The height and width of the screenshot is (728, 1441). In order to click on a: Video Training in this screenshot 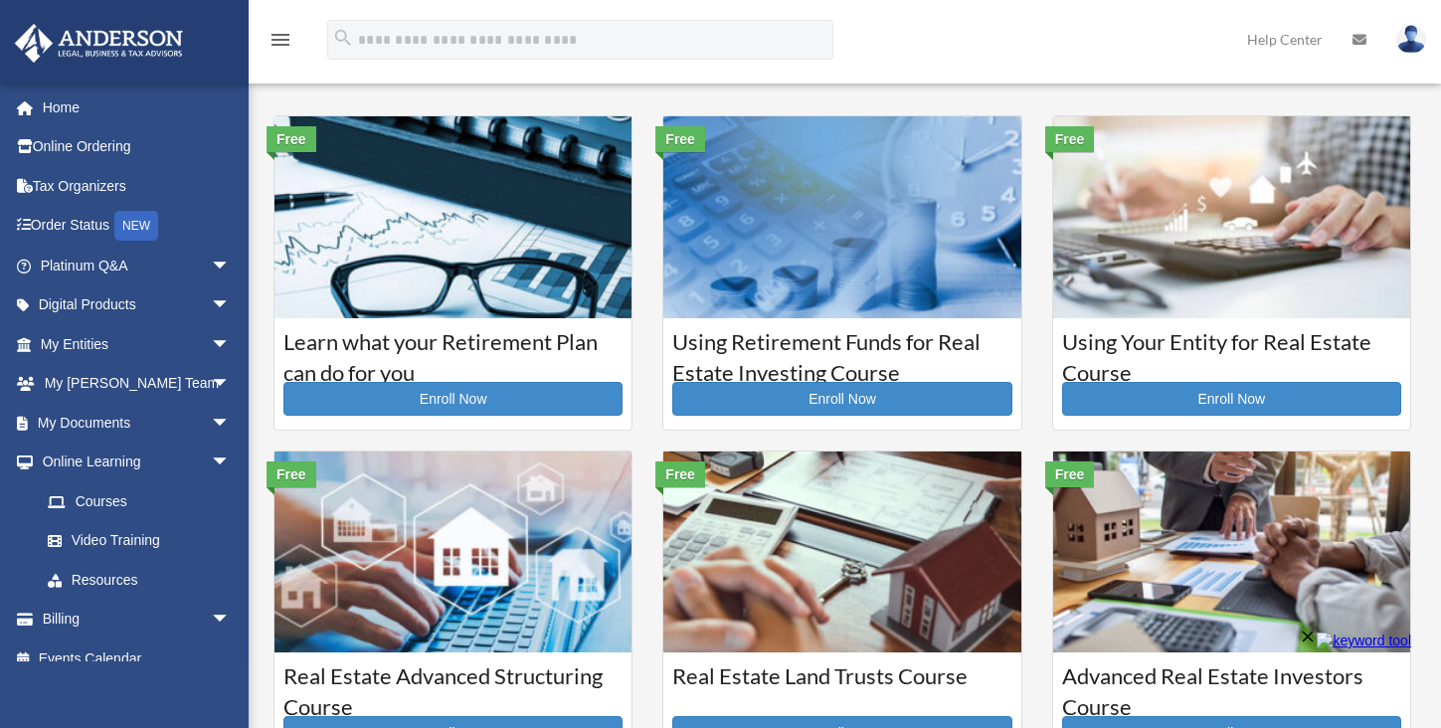, I will do `click(144, 541)`.